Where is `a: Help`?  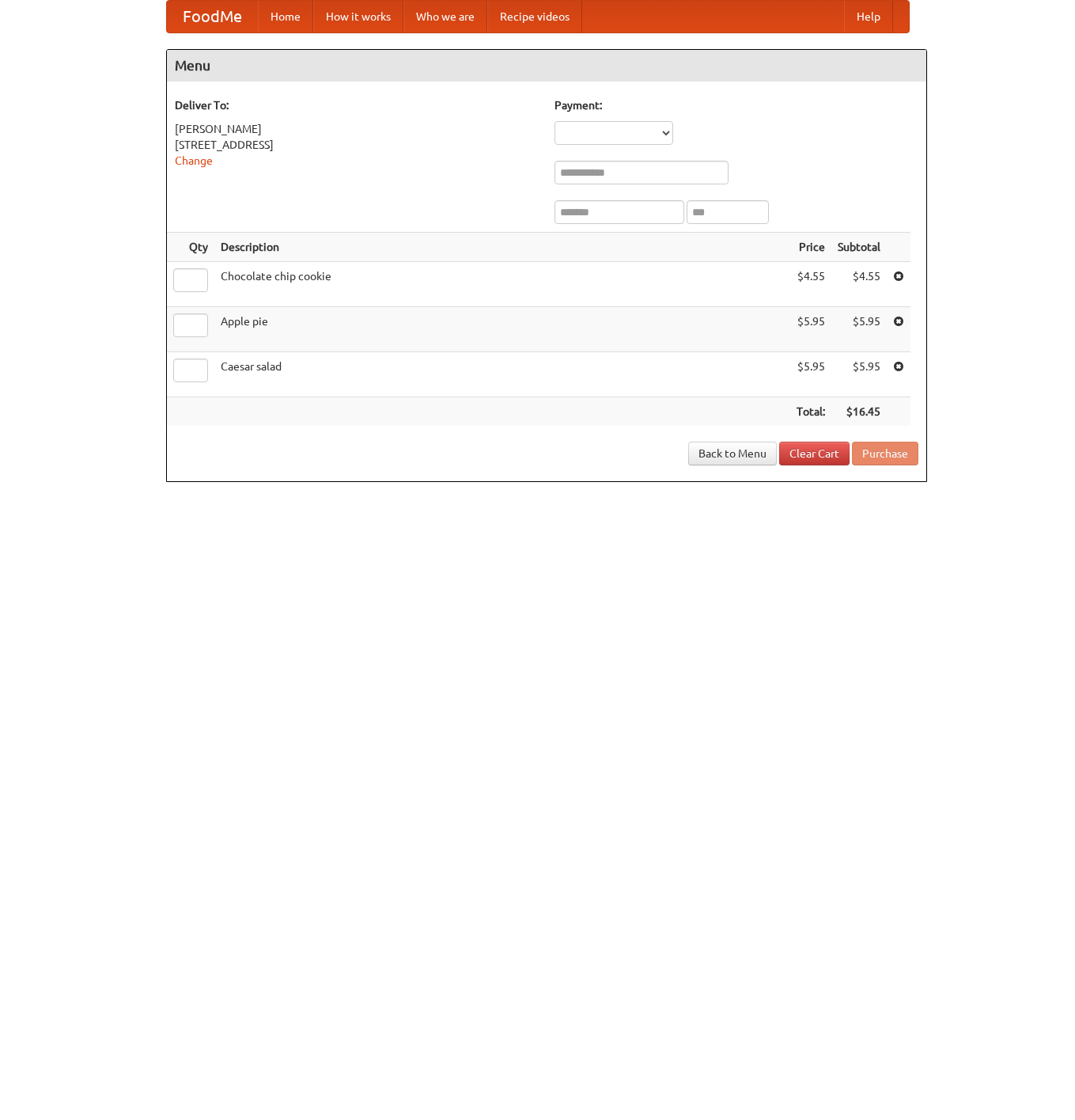
a: Help is located at coordinates (869, 17).